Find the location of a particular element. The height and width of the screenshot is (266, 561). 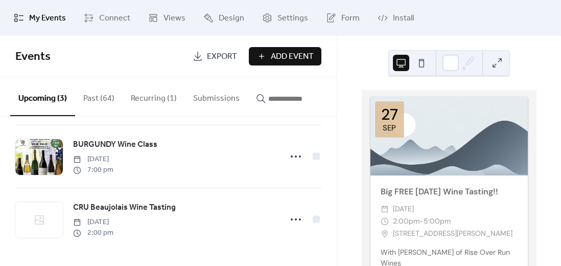

a: Design is located at coordinates (224, 18).